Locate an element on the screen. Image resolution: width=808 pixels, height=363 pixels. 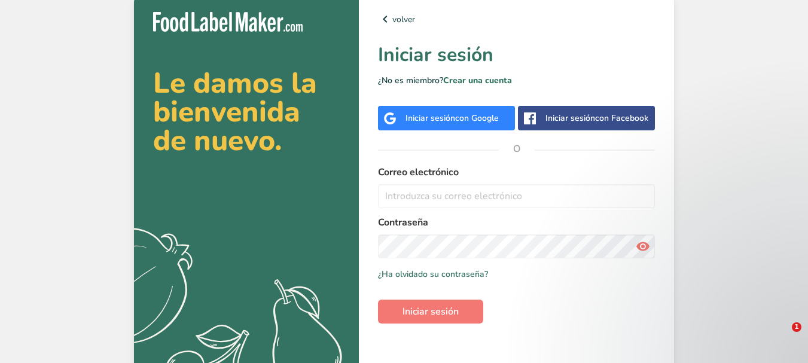
button: Iniciar sesión is located at coordinates (431, 312).